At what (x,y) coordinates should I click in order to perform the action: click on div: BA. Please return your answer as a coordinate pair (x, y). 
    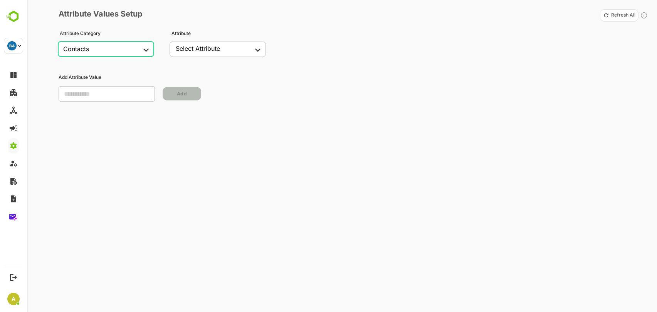
    Looking at the image, I should click on (12, 46).